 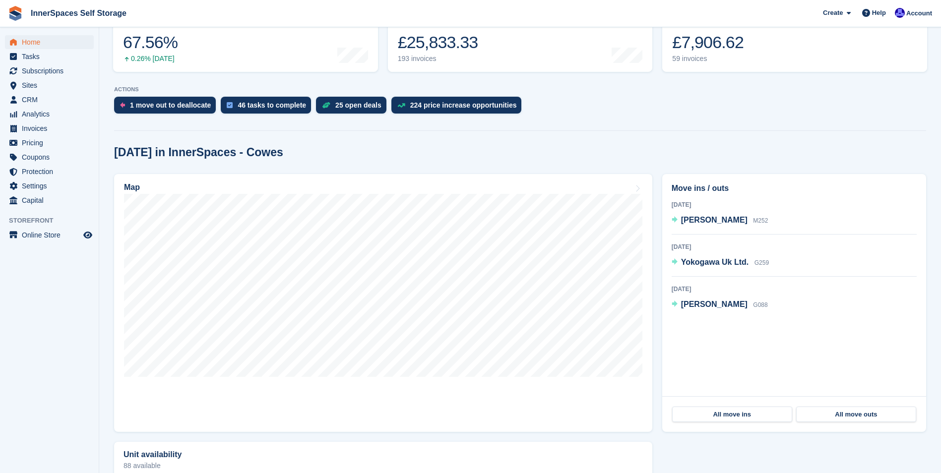 I want to click on span: Account, so click(x=919, y=13).